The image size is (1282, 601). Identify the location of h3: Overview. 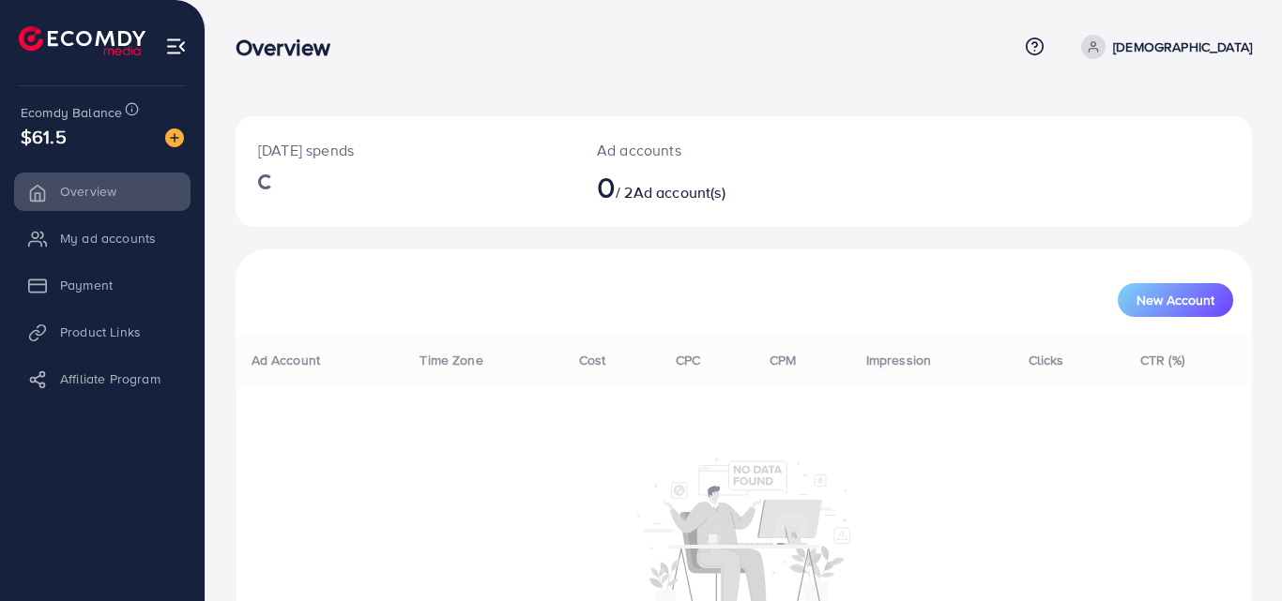
(290, 47).